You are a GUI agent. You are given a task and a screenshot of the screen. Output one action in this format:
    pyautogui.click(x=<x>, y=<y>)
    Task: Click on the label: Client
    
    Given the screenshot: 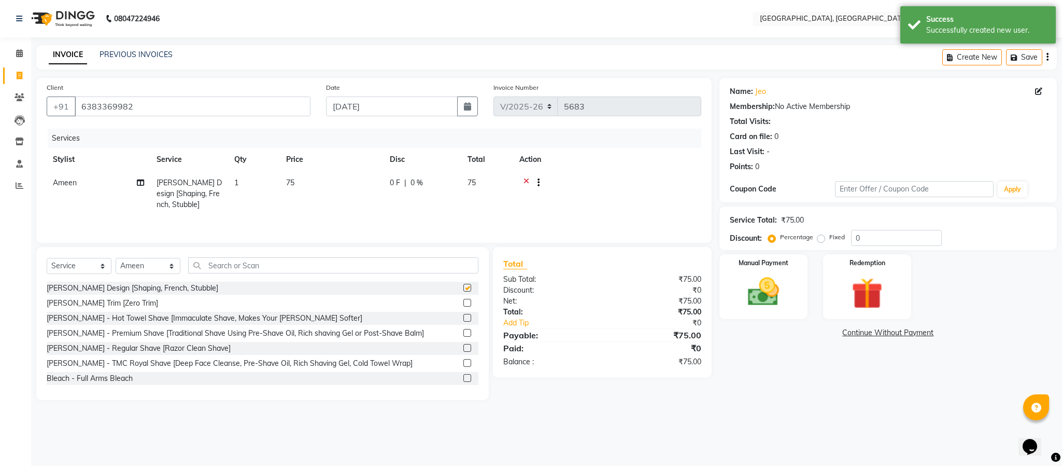 What is the action you would take?
    pyautogui.click(x=55, y=88)
    